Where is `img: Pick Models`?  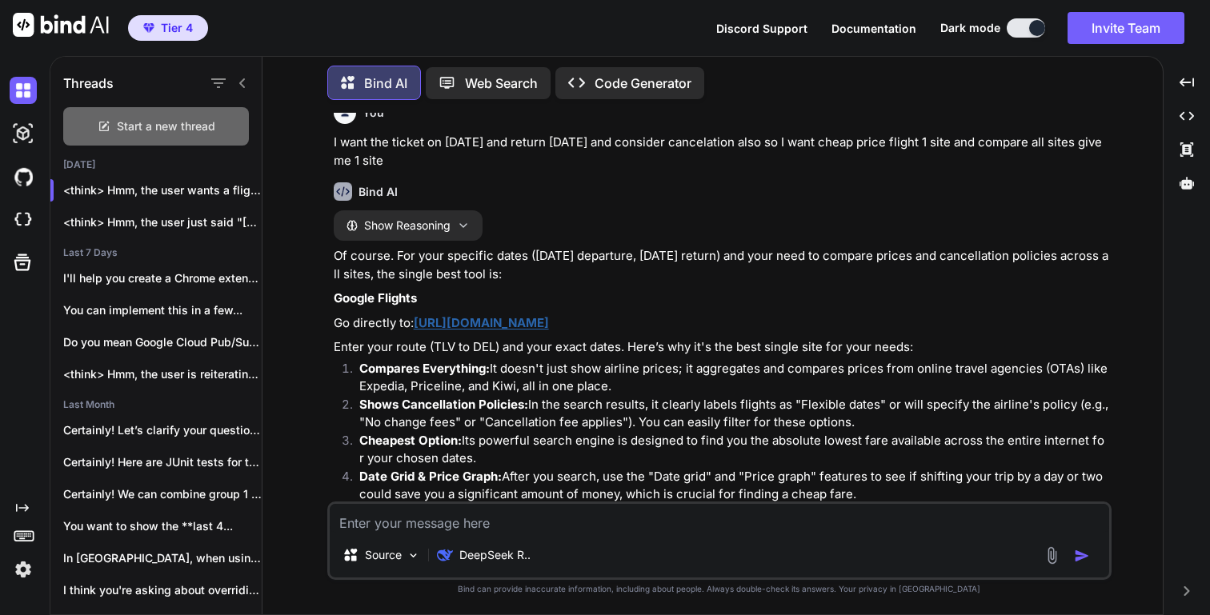 img: Pick Models is located at coordinates (413, 555).